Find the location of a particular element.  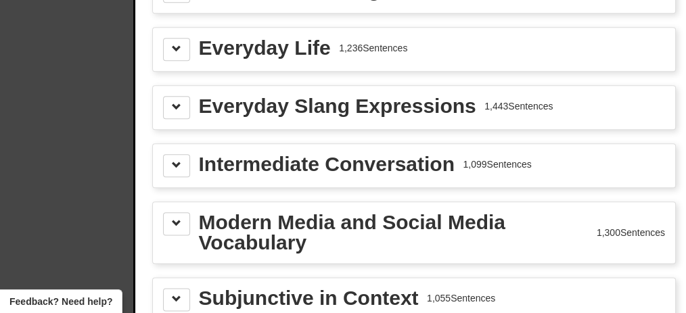

div: 1,099 Sentences is located at coordinates (496, 164).